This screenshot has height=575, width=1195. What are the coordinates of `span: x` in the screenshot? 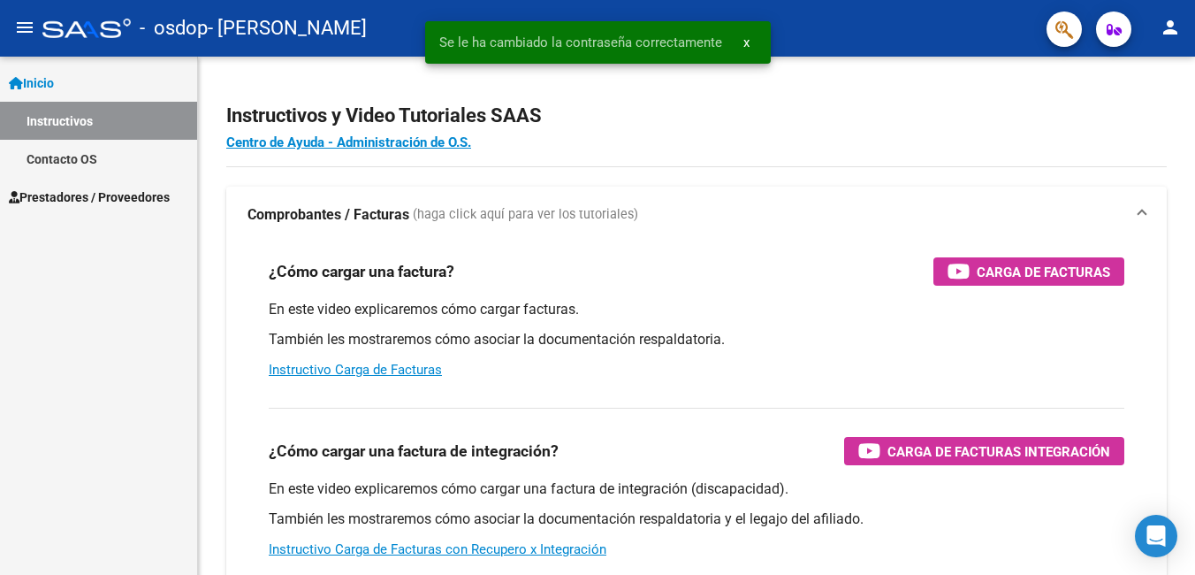 It's located at (746, 42).